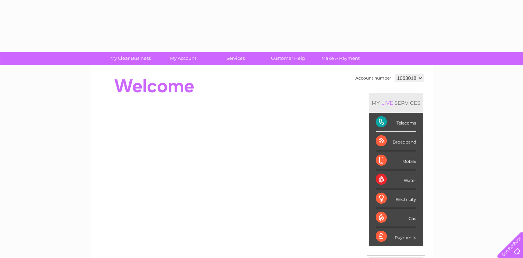 The width and height of the screenshot is (523, 258). I want to click on div: MY SERVICES, so click(396, 103).